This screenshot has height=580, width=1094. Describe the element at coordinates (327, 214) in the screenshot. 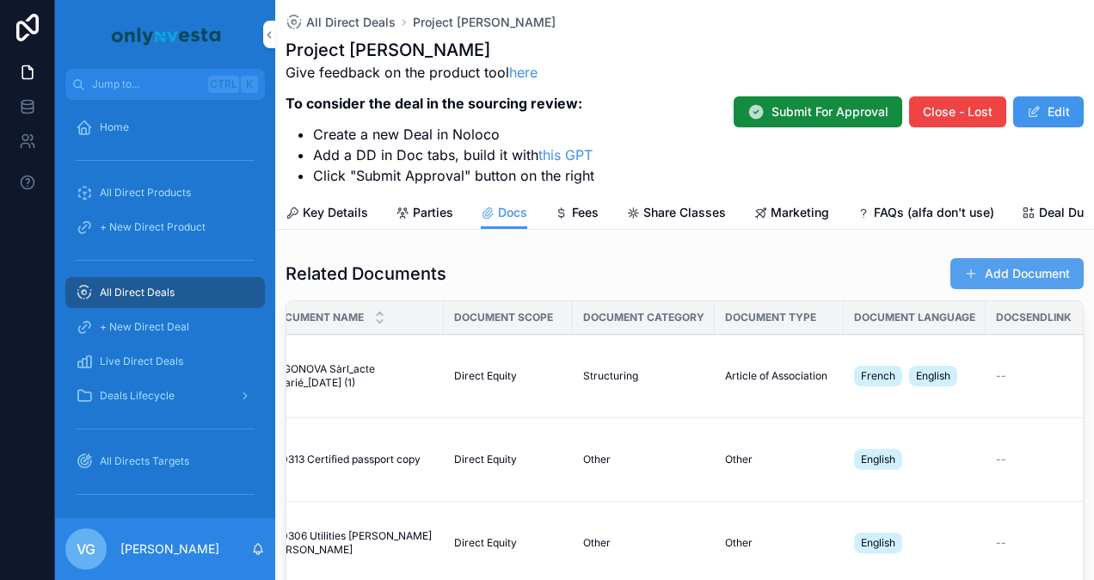

I see `a: Key Details` at that location.